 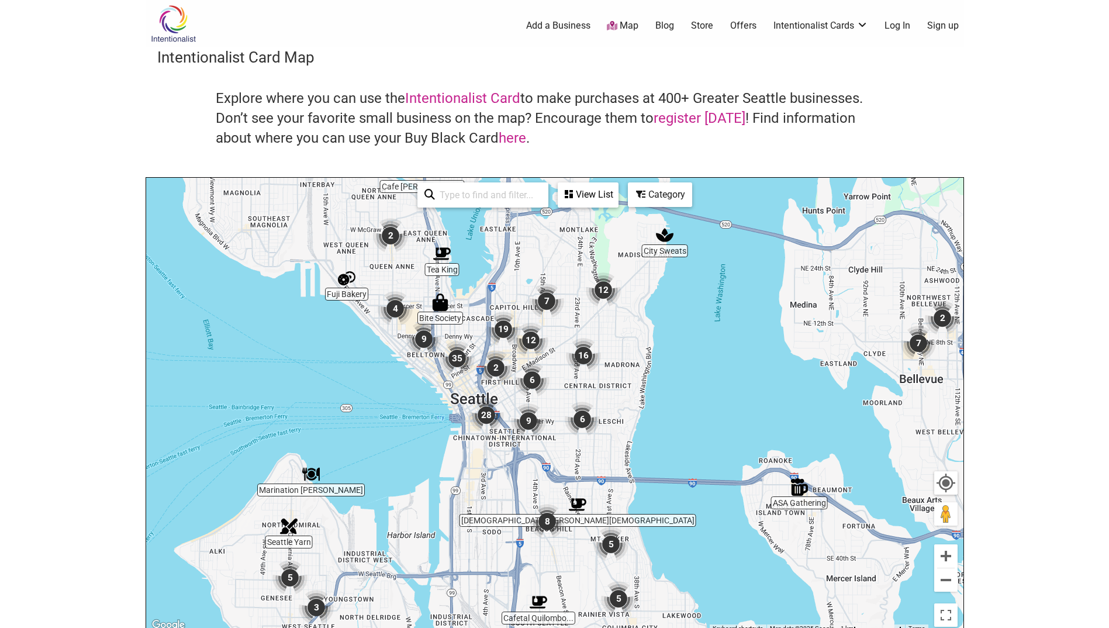 I want to click on div: Filter by category, so click(x=660, y=195).